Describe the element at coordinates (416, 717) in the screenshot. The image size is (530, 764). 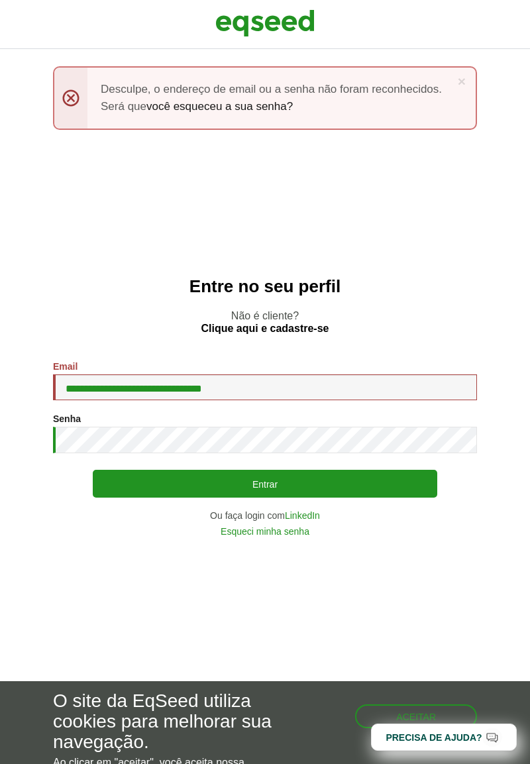
I see `button: Aceitar` at that location.